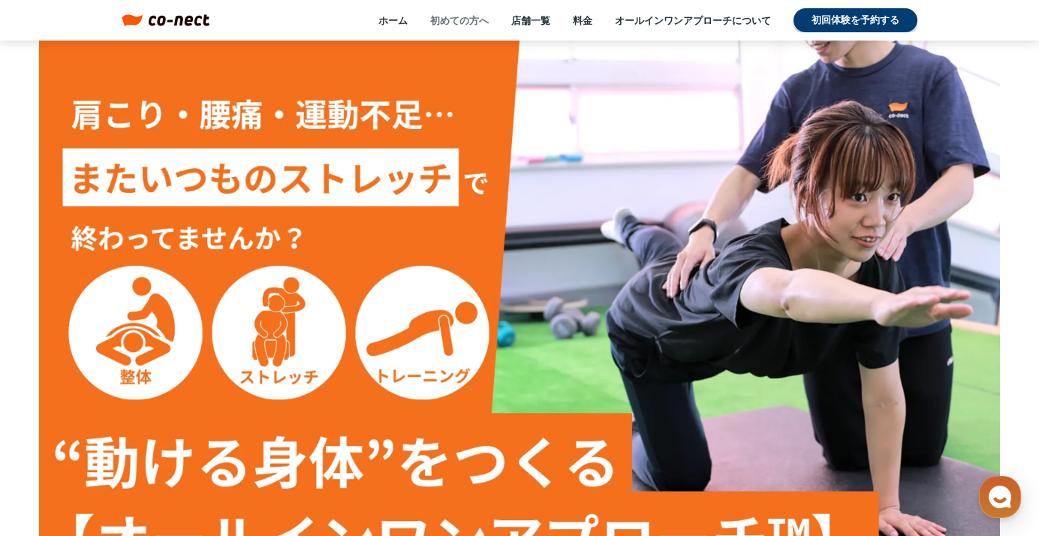 The image size is (1039, 536). Describe the element at coordinates (146, 430) in the screenshot. I see `a: チャット` at that location.